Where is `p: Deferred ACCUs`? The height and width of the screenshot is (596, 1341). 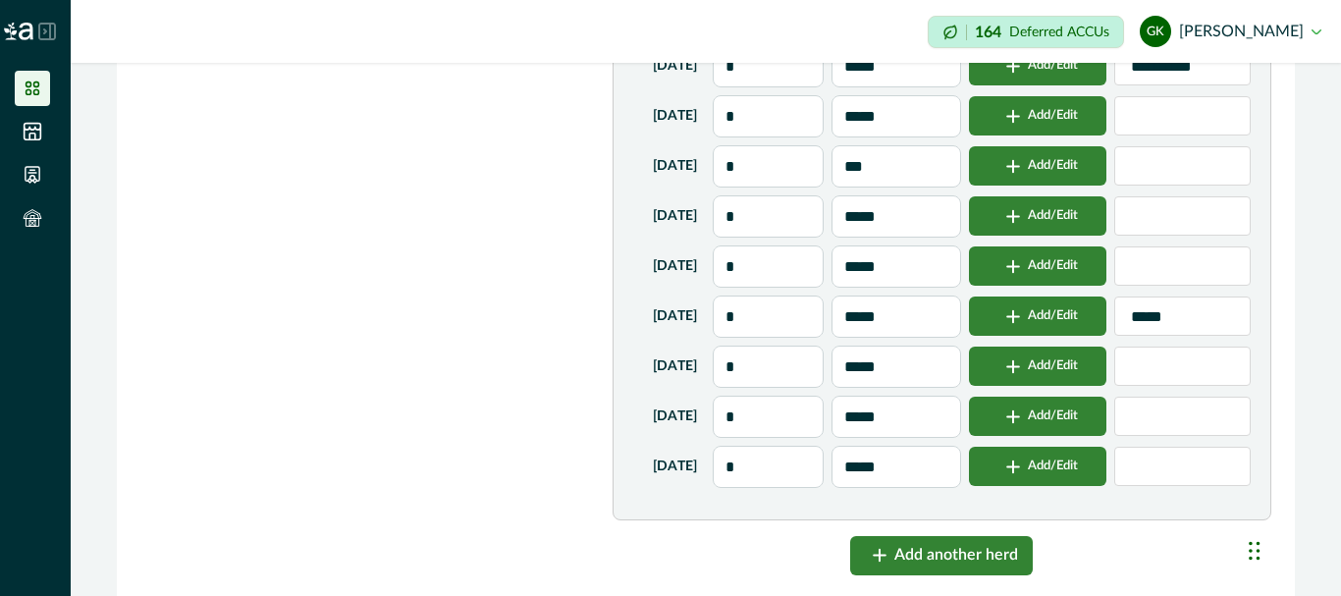
p: Deferred ACCUs is located at coordinates (1060, 31).